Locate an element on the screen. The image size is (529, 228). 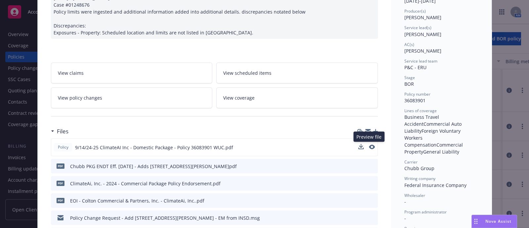
span: Carrier is located at coordinates (411, 162).